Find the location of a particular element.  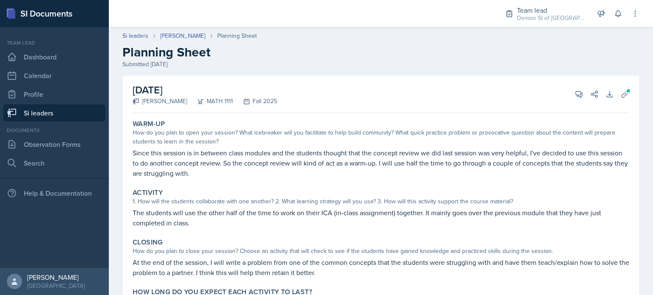

a: Search is located at coordinates (54, 163).